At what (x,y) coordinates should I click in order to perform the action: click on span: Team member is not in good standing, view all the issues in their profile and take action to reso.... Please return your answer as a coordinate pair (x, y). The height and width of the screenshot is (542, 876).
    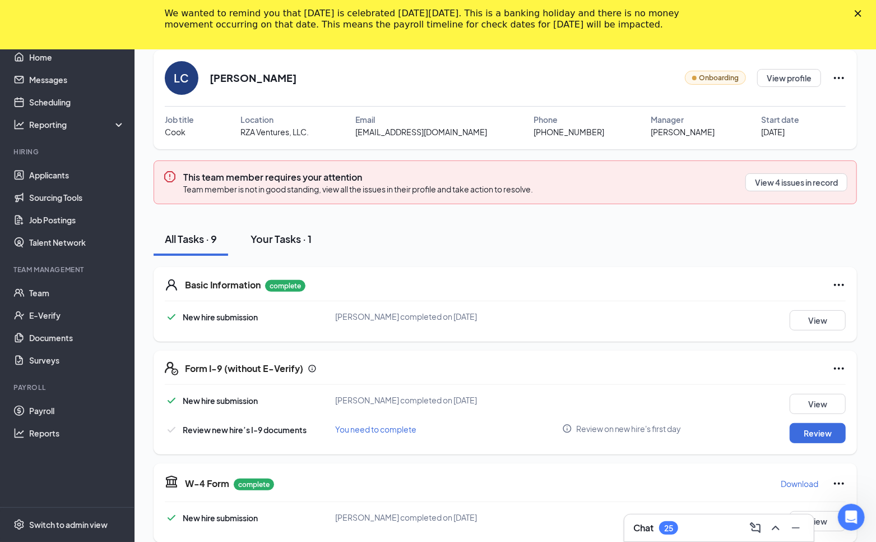
    Looking at the image, I should click on (358, 189).